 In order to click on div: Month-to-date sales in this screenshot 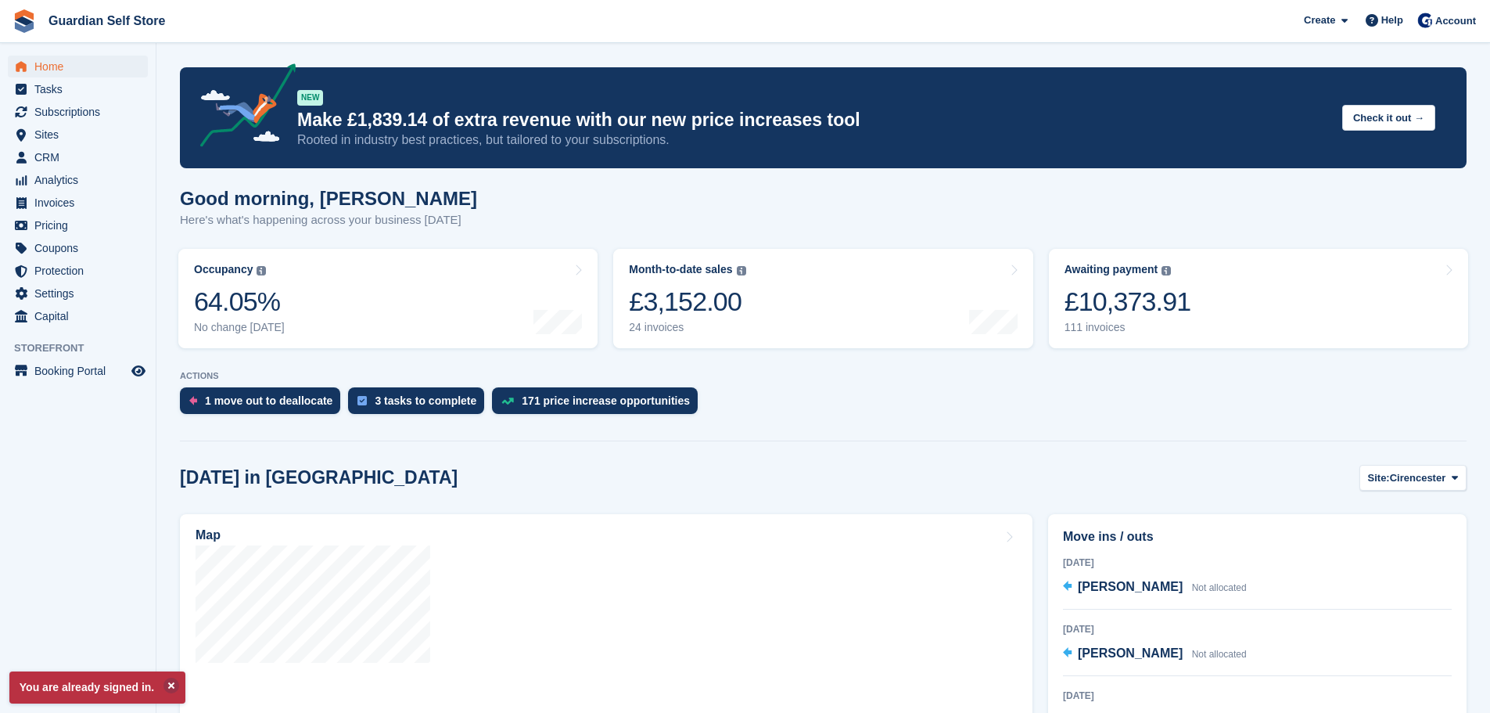, I will do `click(680, 269)`.